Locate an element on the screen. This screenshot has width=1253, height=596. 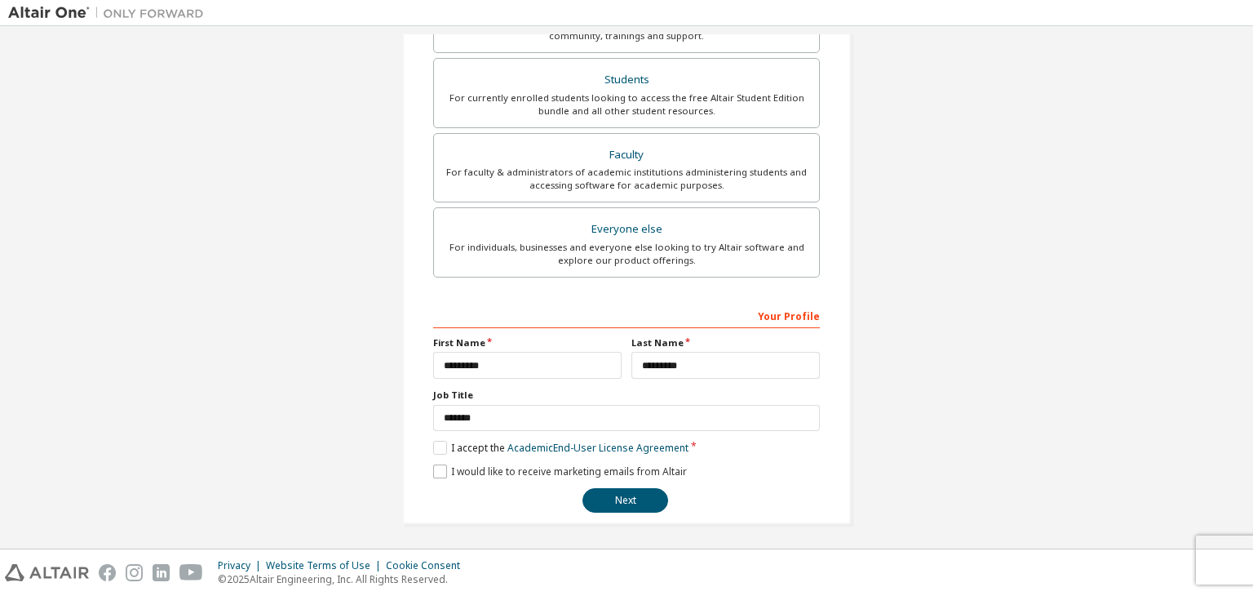
img: linkedin.svg is located at coordinates (161, 572).